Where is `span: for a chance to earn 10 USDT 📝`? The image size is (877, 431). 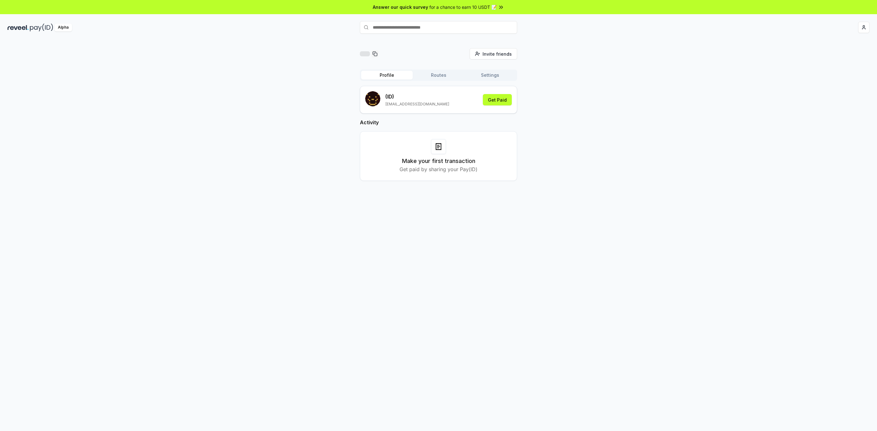 span: for a chance to earn 10 USDT 📝 is located at coordinates (463, 7).